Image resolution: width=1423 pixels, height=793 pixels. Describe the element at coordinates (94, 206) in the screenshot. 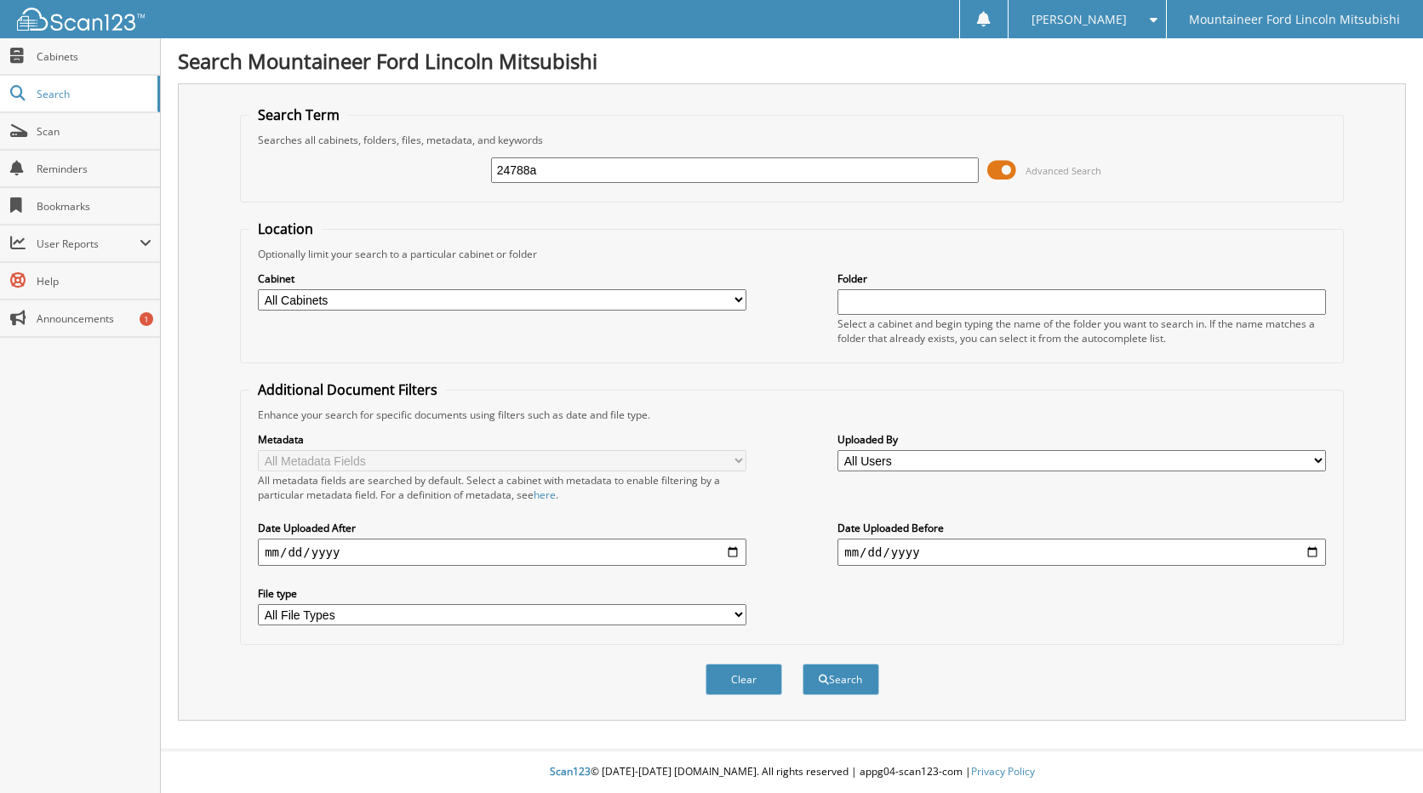

I see `span: Bookmarks` at that location.